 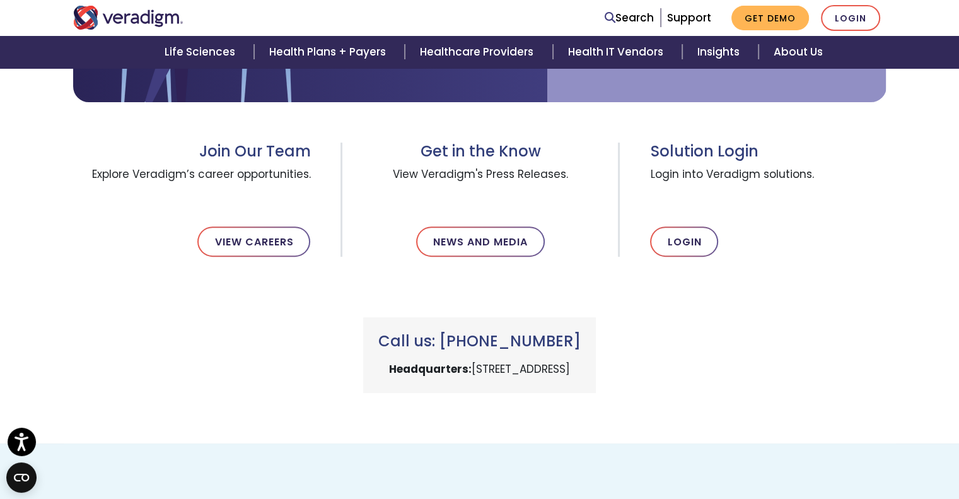 I want to click on a: Veradigm logo, so click(x=128, y=18).